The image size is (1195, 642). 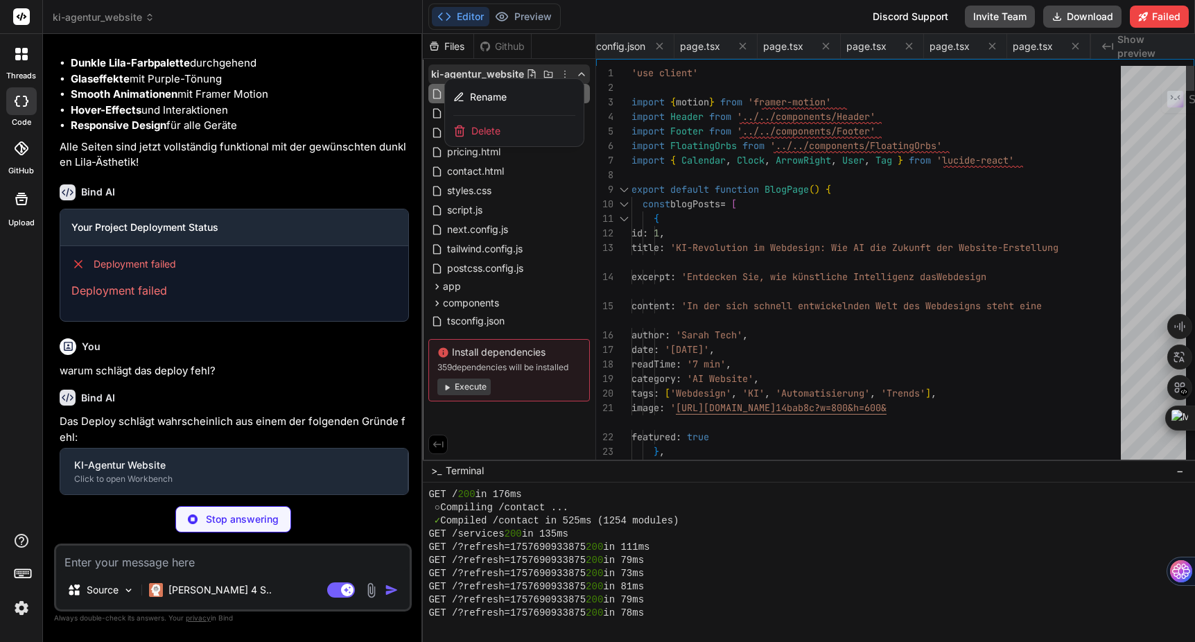 What do you see at coordinates (233, 618) in the screenshot?
I see `p: Always double-check its answers. Your in Bind` at bounding box center [233, 618].